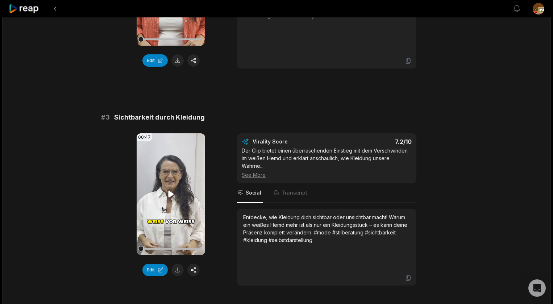 This screenshot has height=304, width=553. What do you see at coordinates (171, 194) in the screenshot?
I see `video: Your browser does not support mp4 format.` at bounding box center [171, 194].